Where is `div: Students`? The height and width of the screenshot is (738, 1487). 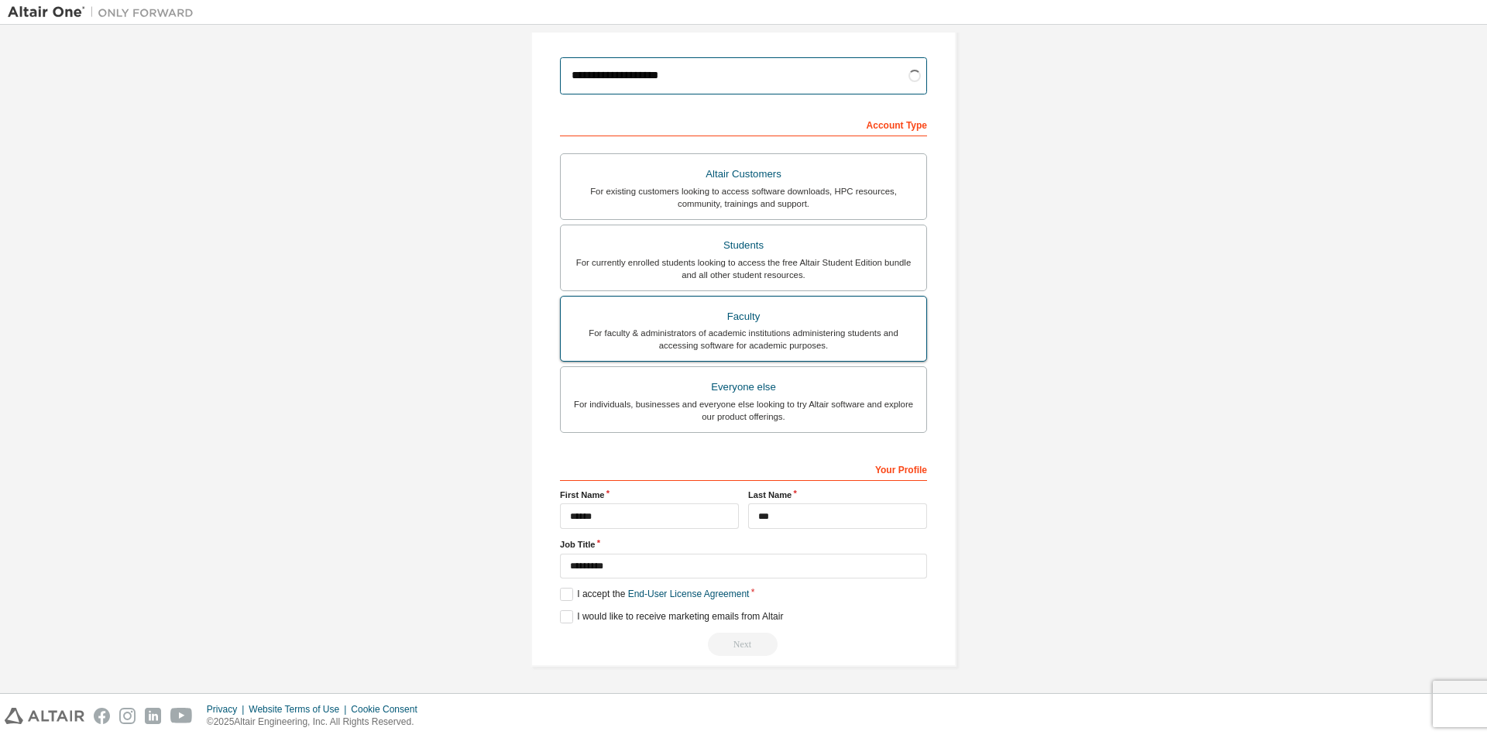 div: Students is located at coordinates (743, 246).